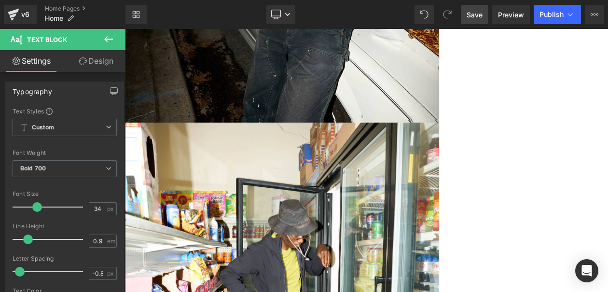 This screenshot has height=292, width=608. What do you see at coordinates (47, 40) in the screenshot?
I see `span: Text Block` at bounding box center [47, 40].